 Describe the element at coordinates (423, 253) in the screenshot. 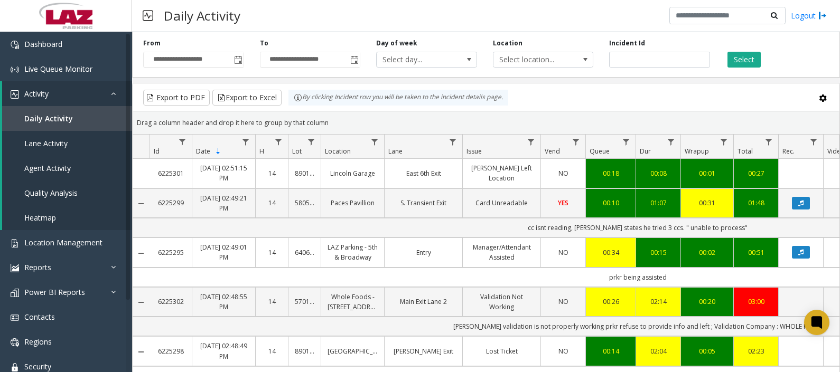

I see `a: Entry` at that location.